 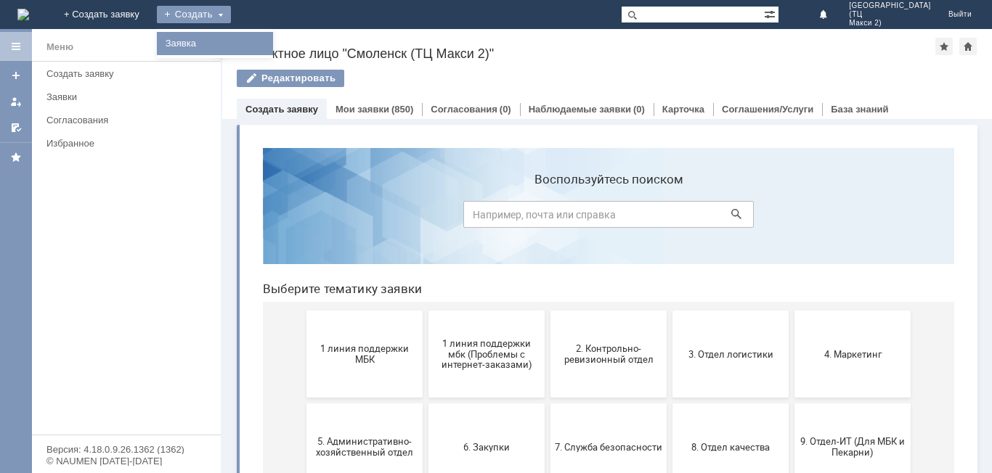 I want to click on button: Отдел-ИТ (Офис), so click(x=357, y=404).